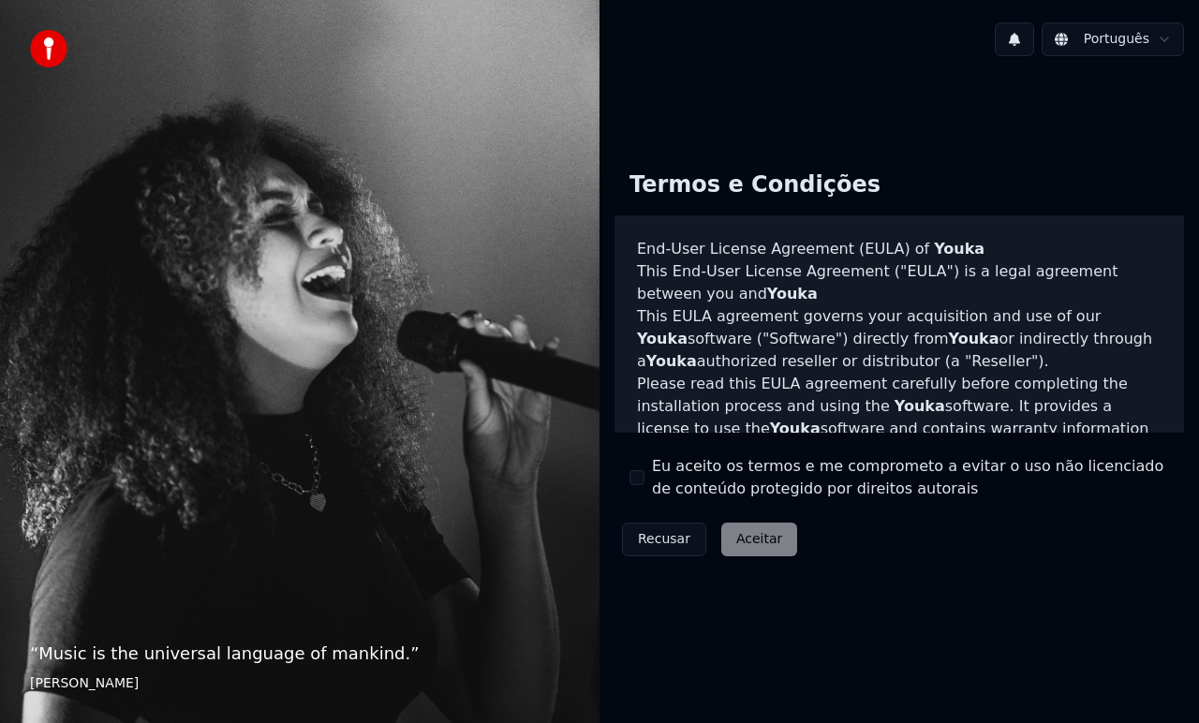 The image size is (1199, 723). What do you see at coordinates (910, 478) in the screenshot?
I see `label: Eu aceito os termos e me comprometo a evitar o uso não licenciado de conteúdo protegido por direi...` at bounding box center [910, 478].